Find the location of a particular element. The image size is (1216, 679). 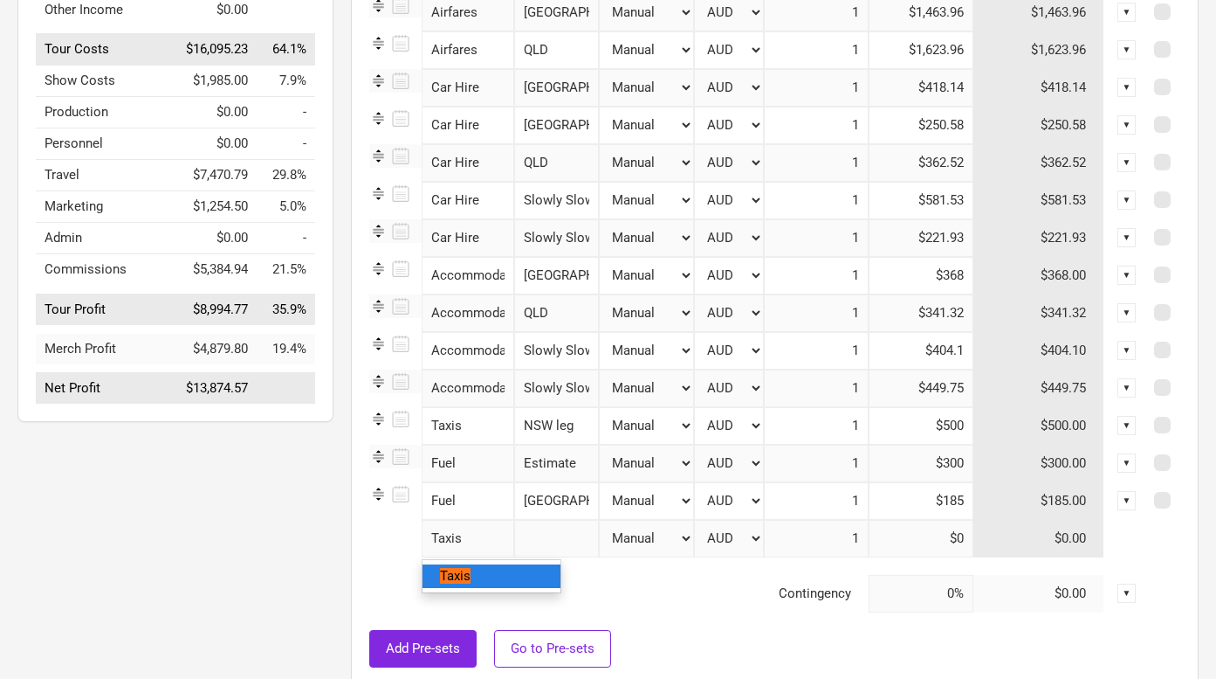

td: $7,470.79 is located at coordinates (217, 176).